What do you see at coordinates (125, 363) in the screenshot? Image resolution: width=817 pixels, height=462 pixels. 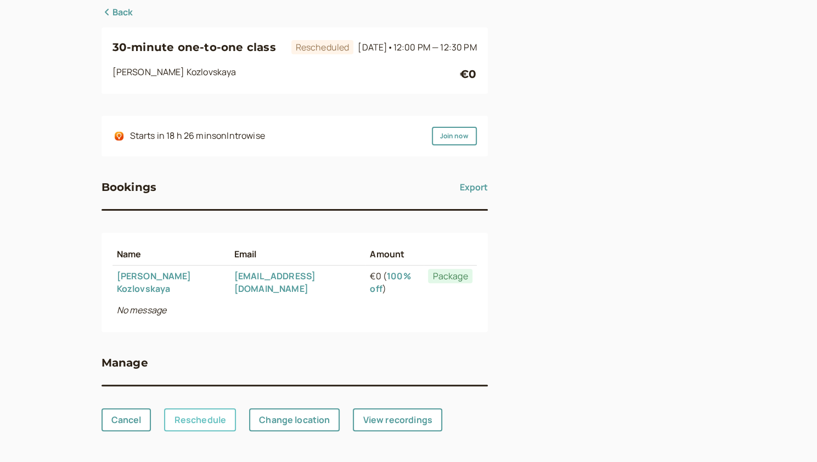 I see `h3: Manage` at bounding box center [125, 363].